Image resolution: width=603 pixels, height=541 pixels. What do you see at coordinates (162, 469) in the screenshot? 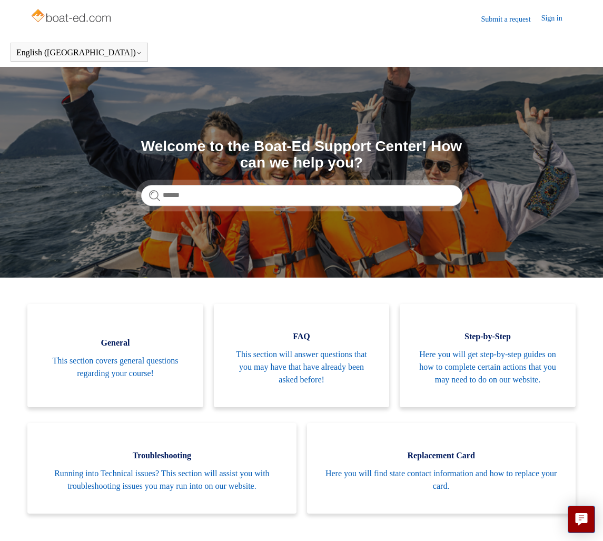
I see `a: Troubleshooting Running into Technical issues? This section will assist you with troubleshooting ...` at bounding box center [162, 469].